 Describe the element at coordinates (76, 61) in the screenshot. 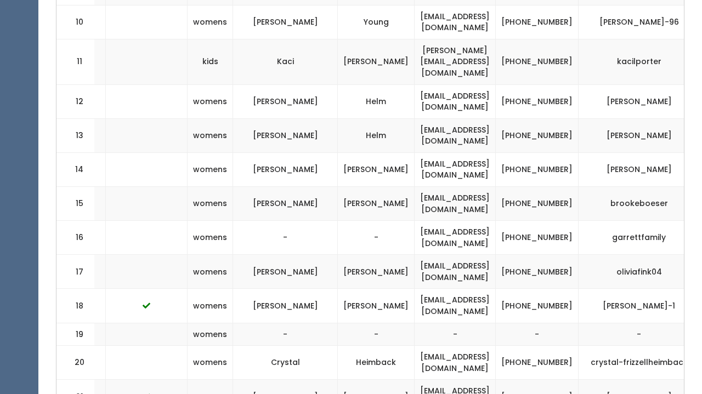

I see `td: 11` at that location.